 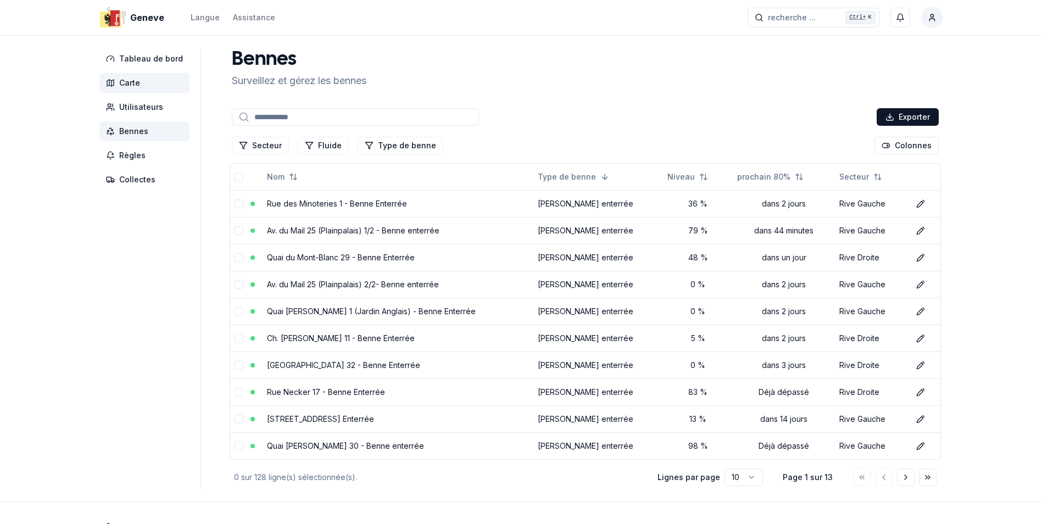 I want to click on button: Aller à la page suivante, so click(x=906, y=477).